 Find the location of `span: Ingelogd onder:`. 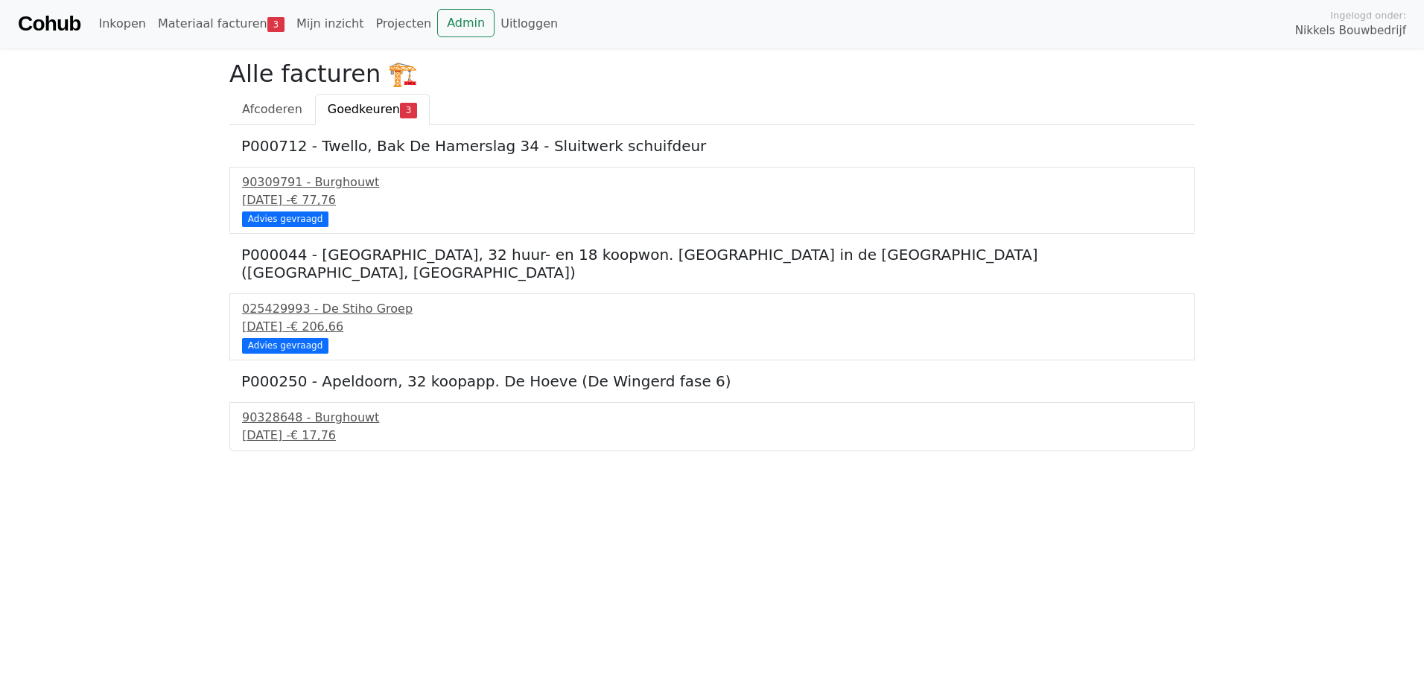

span: Ingelogd onder: is located at coordinates (1368, 15).